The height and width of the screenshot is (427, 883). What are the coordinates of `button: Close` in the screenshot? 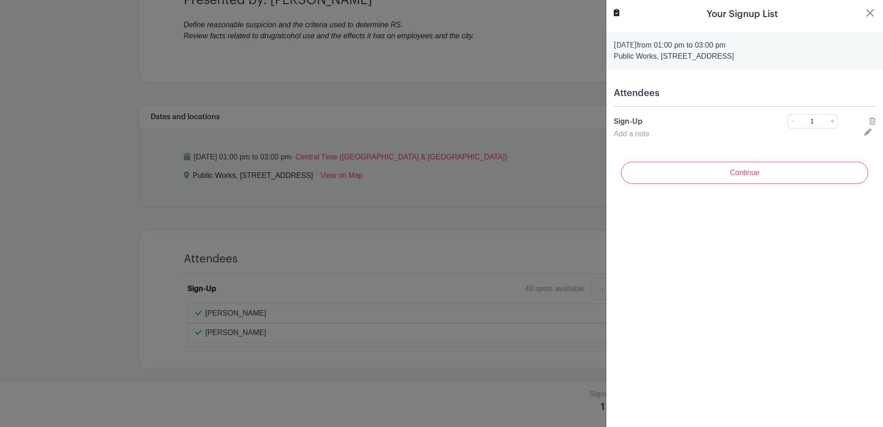 It's located at (870, 13).